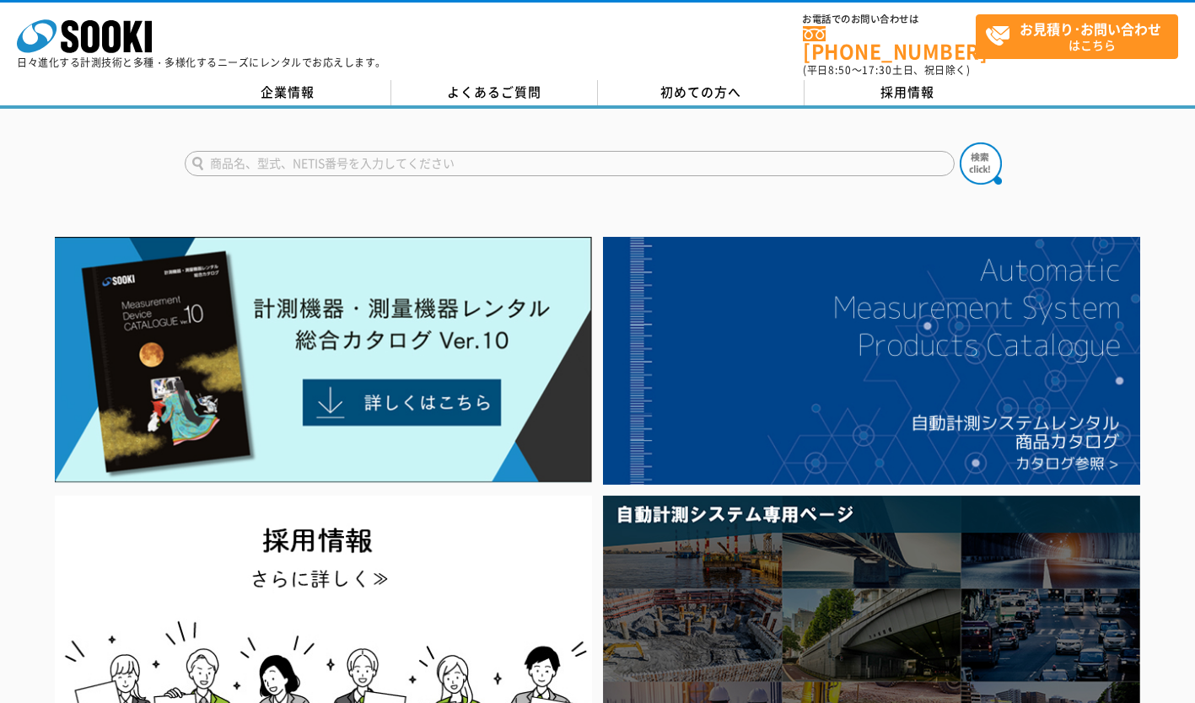  Describe the element at coordinates (877, 70) in the screenshot. I see `span: 17:30` at that location.